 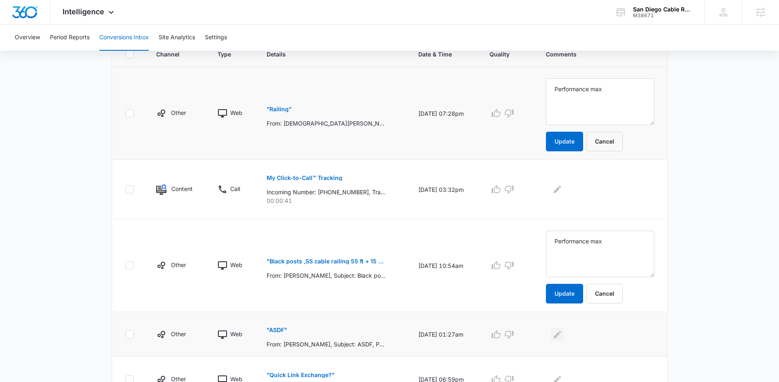 What do you see at coordinates (277, 330) in the screenshot?
I see `button: "ASDF"` at bounding box center [277, 330].